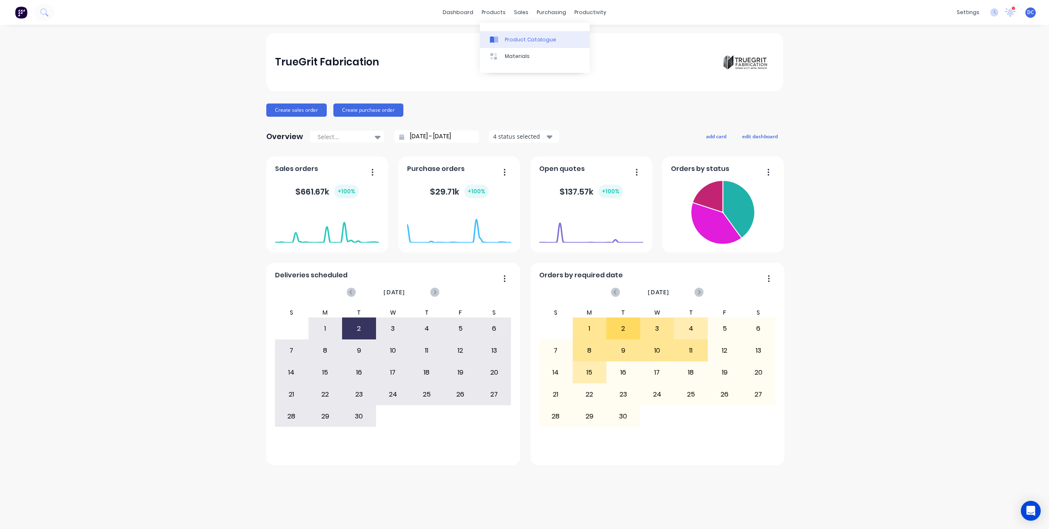 This screenshot has height=529, width=1049. I want to click on span: Sales orders, so click(297, 169).